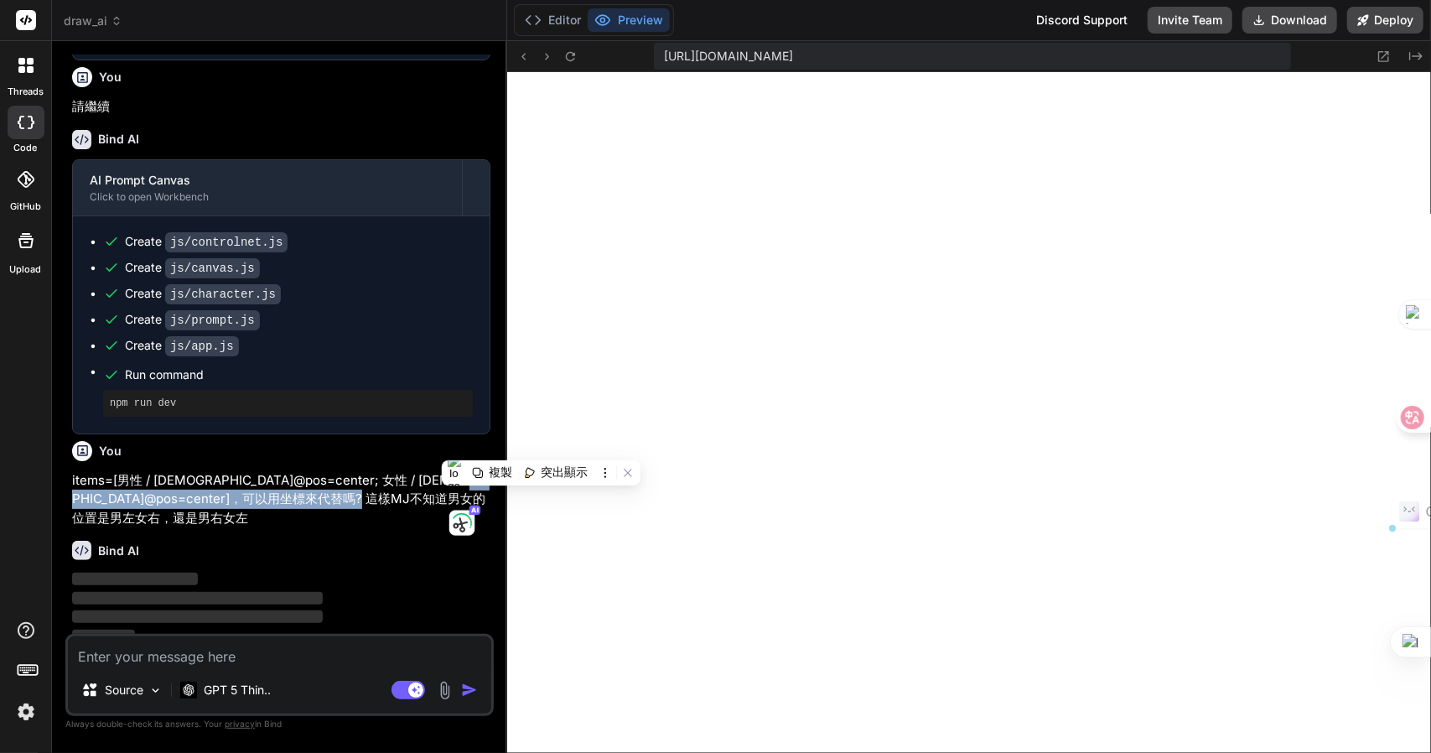  Describe the element at coordinates (26, 269) in the screenshot. I see `label: Upload` at that location.